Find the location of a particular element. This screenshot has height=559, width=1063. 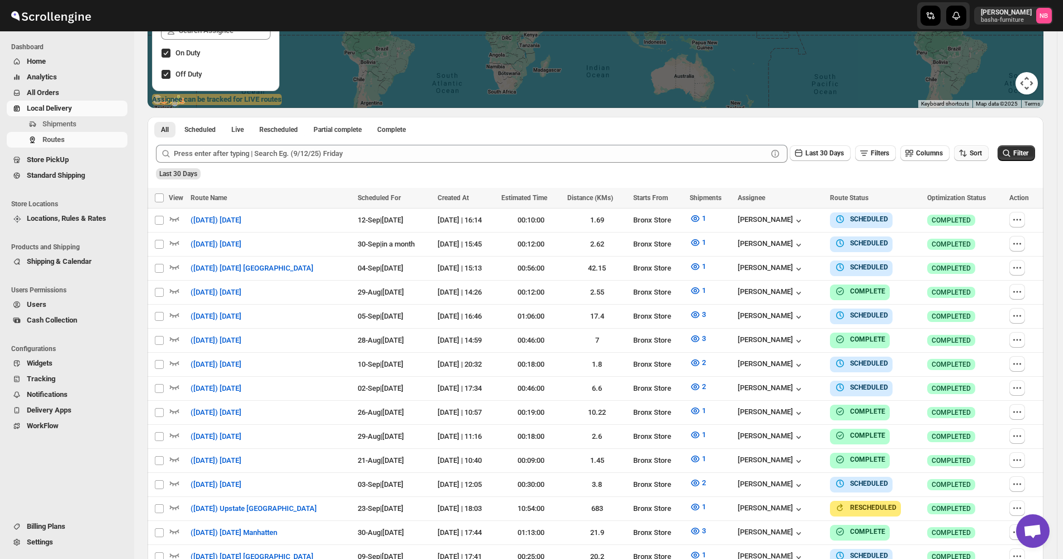

button: Keyboard shortcuts is located at coordinates (945, 104).